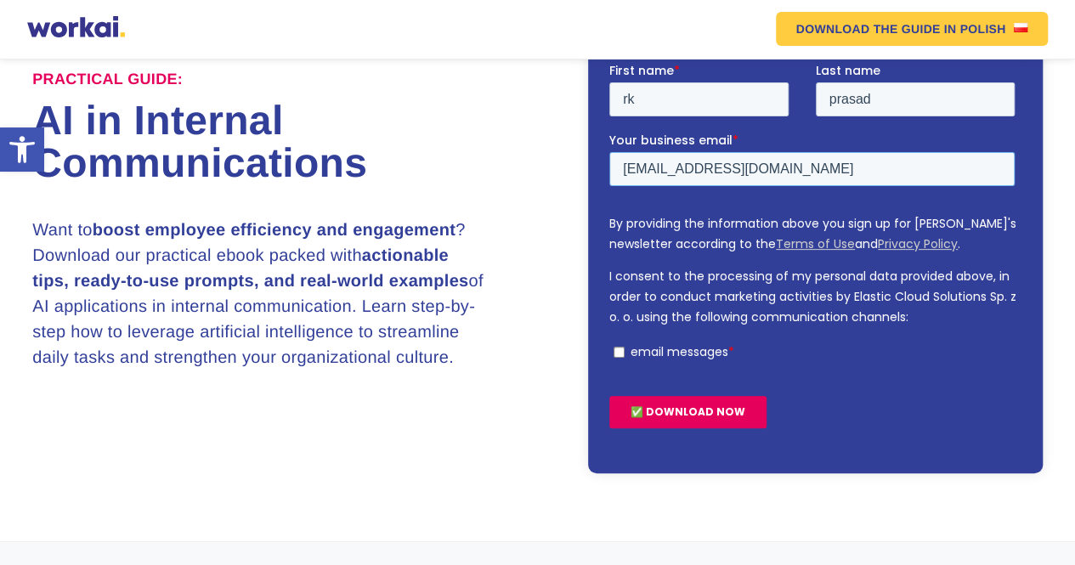  What do you see at coordinates (9, 290) in the screenshot?
I see `input: email messages*` at bounding box center [9, 290].